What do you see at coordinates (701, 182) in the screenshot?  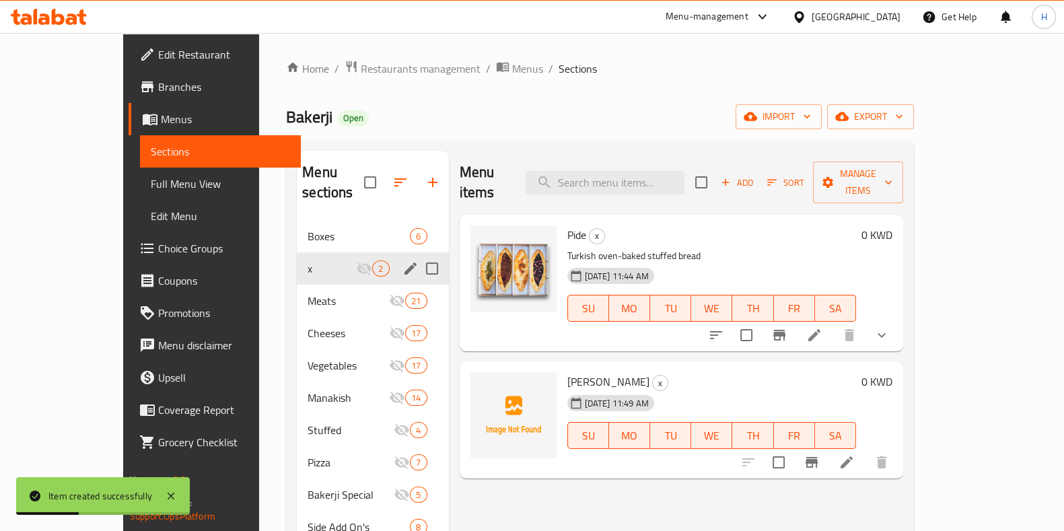 I see `span: Select section` at bounding box center [701, 182].